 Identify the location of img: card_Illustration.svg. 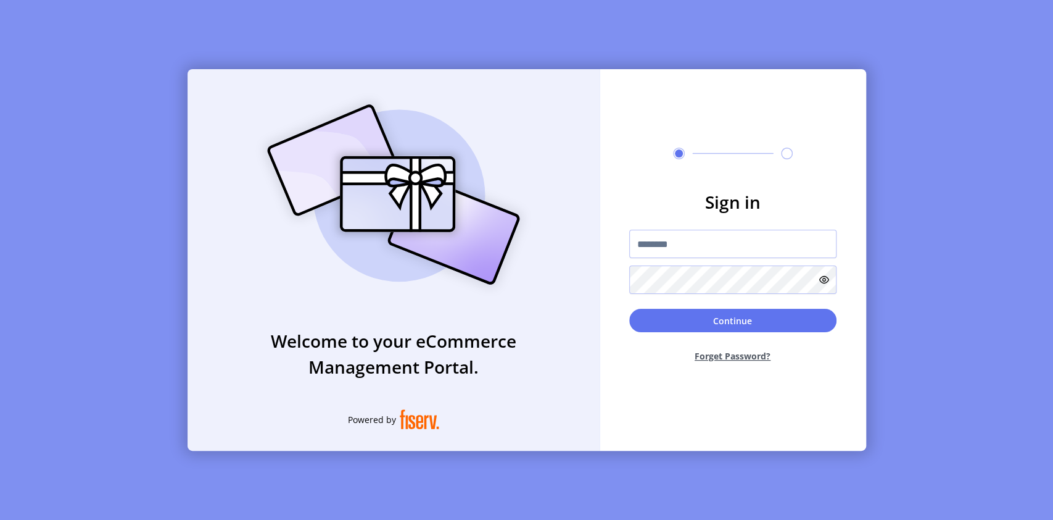
(394, 194).